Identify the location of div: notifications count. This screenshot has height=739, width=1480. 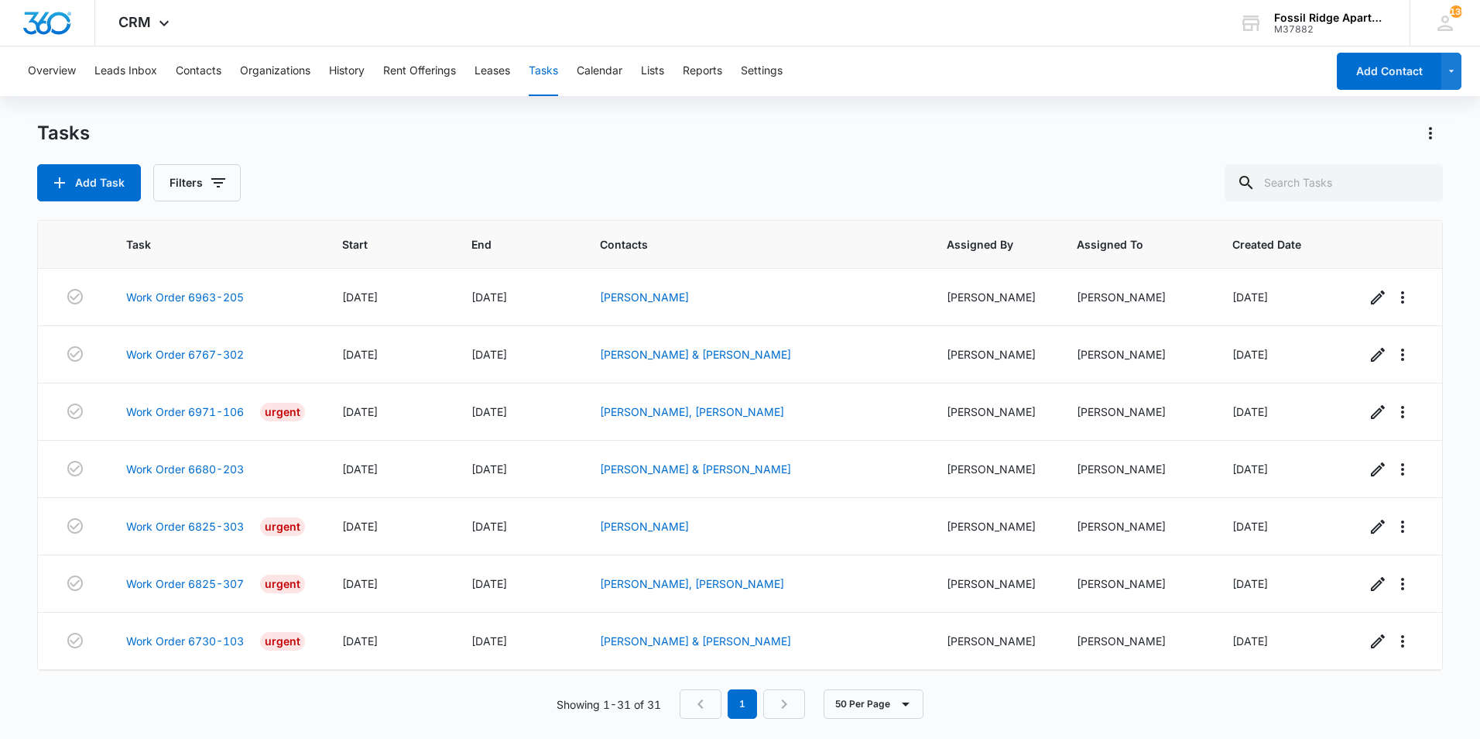
(1456, 12).